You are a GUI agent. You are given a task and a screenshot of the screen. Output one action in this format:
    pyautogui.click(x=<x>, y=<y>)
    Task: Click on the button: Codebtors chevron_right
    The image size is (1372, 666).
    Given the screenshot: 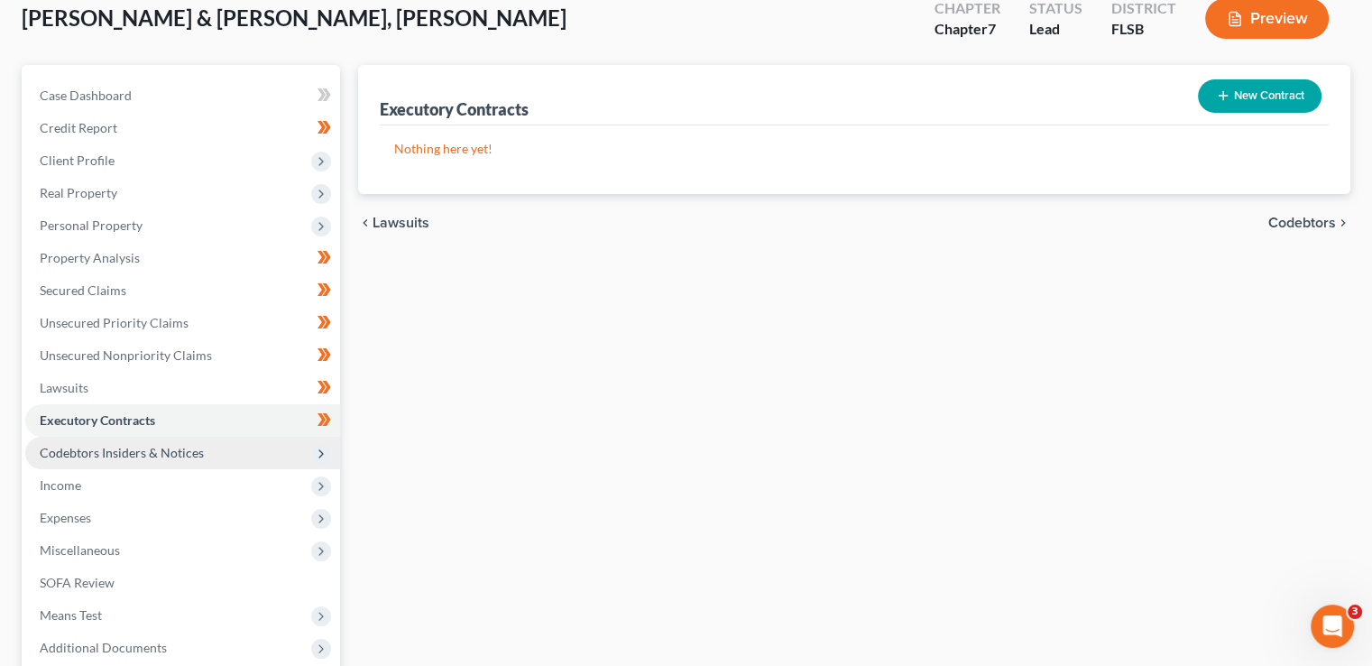 What is the action you would take?
    pyautogui.click(x=1309, y=223)
    